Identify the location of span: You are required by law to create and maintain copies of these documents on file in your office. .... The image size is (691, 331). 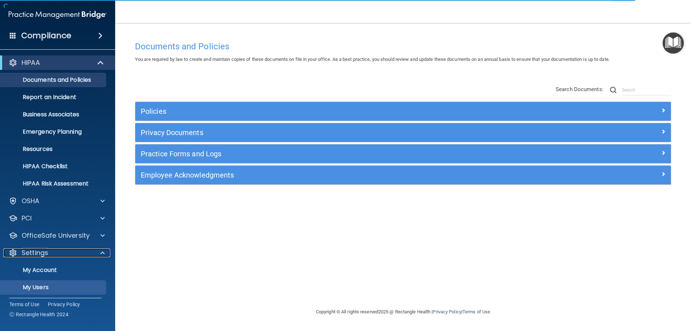
(372, 59).